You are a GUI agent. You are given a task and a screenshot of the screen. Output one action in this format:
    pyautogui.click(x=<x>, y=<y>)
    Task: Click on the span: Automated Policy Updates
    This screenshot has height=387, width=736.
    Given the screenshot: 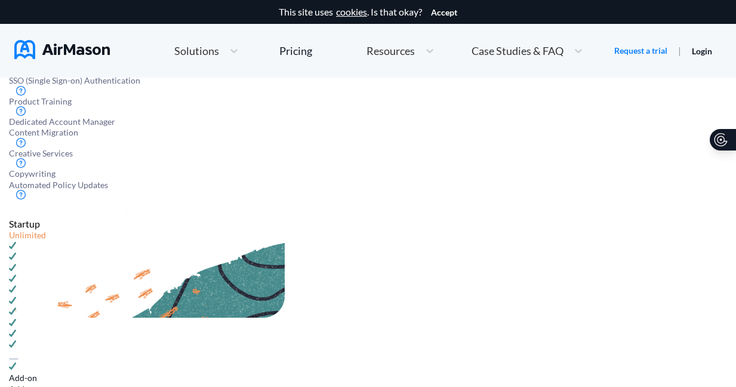 What is the action you would take?
    pyautogui.click(x=59, y=184)
    